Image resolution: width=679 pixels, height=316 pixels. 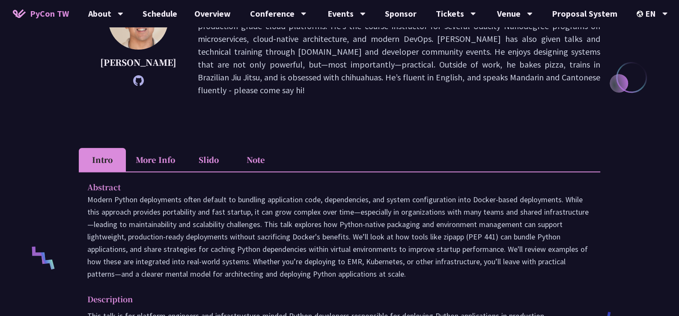 I want to click on p: Modern Python deployments often default to bundling application code, dependencies, and system co..., so click(x=339, y=237).